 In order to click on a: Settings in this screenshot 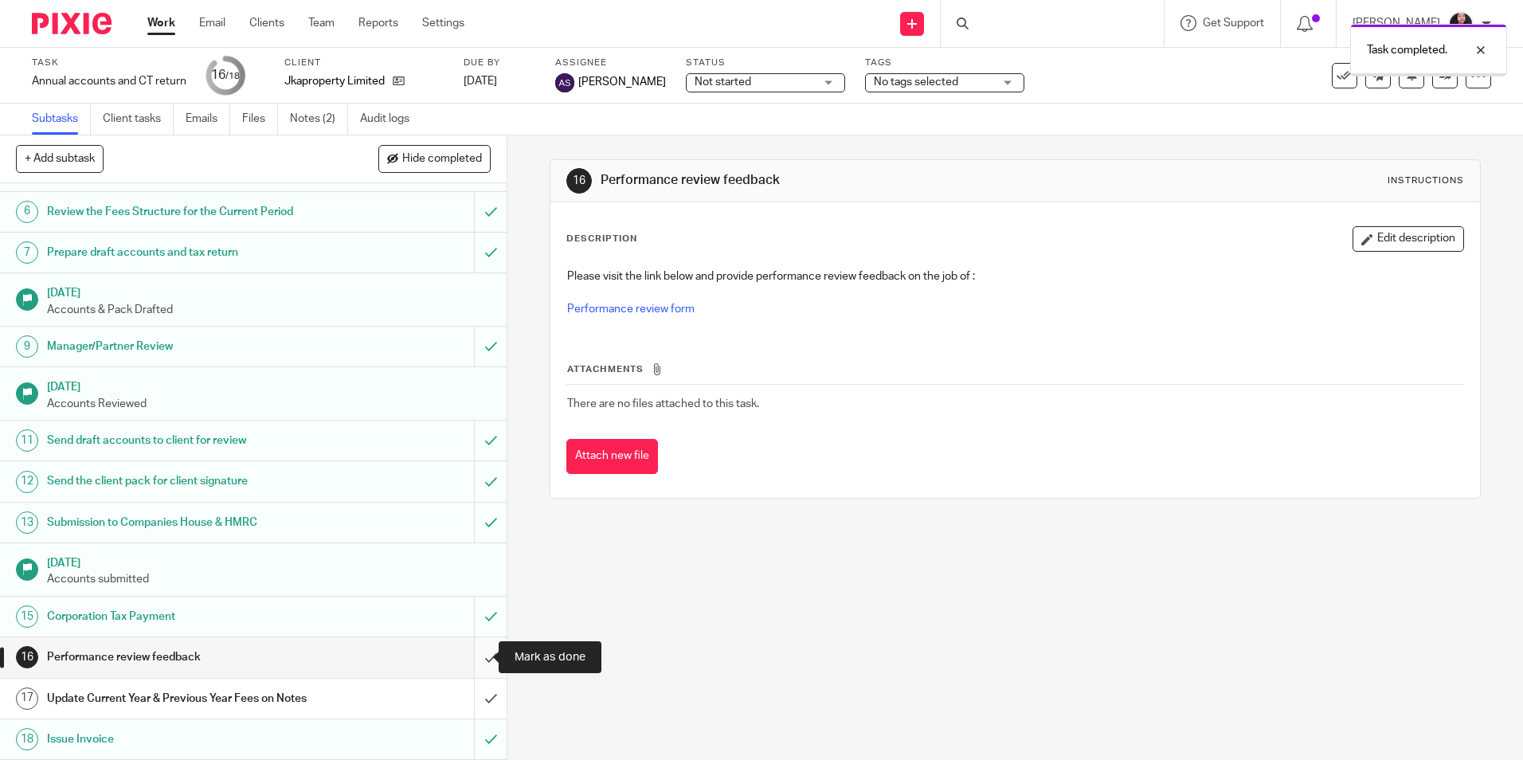, I will do `click(443, 23)`.